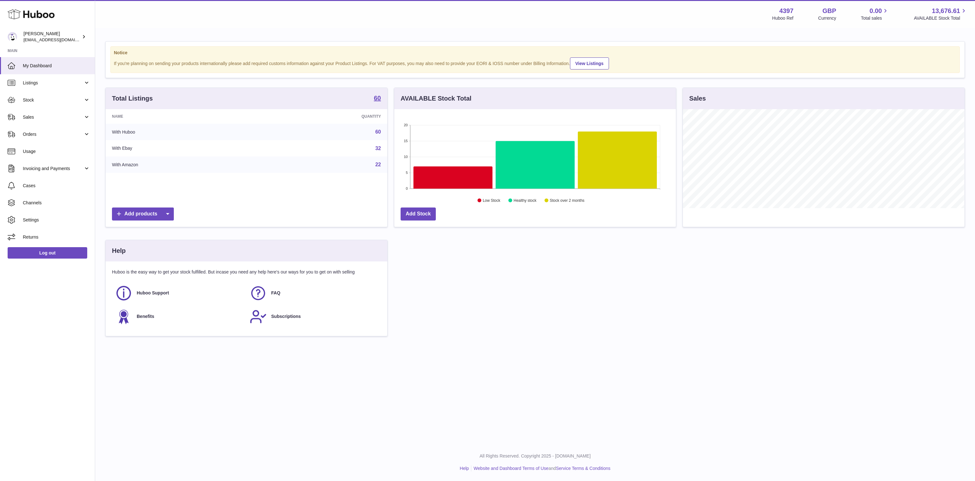  What do you see at coordinates (589, 63) in the screenshot?
I see `a: View Listings` at bounding box center [589, 63].